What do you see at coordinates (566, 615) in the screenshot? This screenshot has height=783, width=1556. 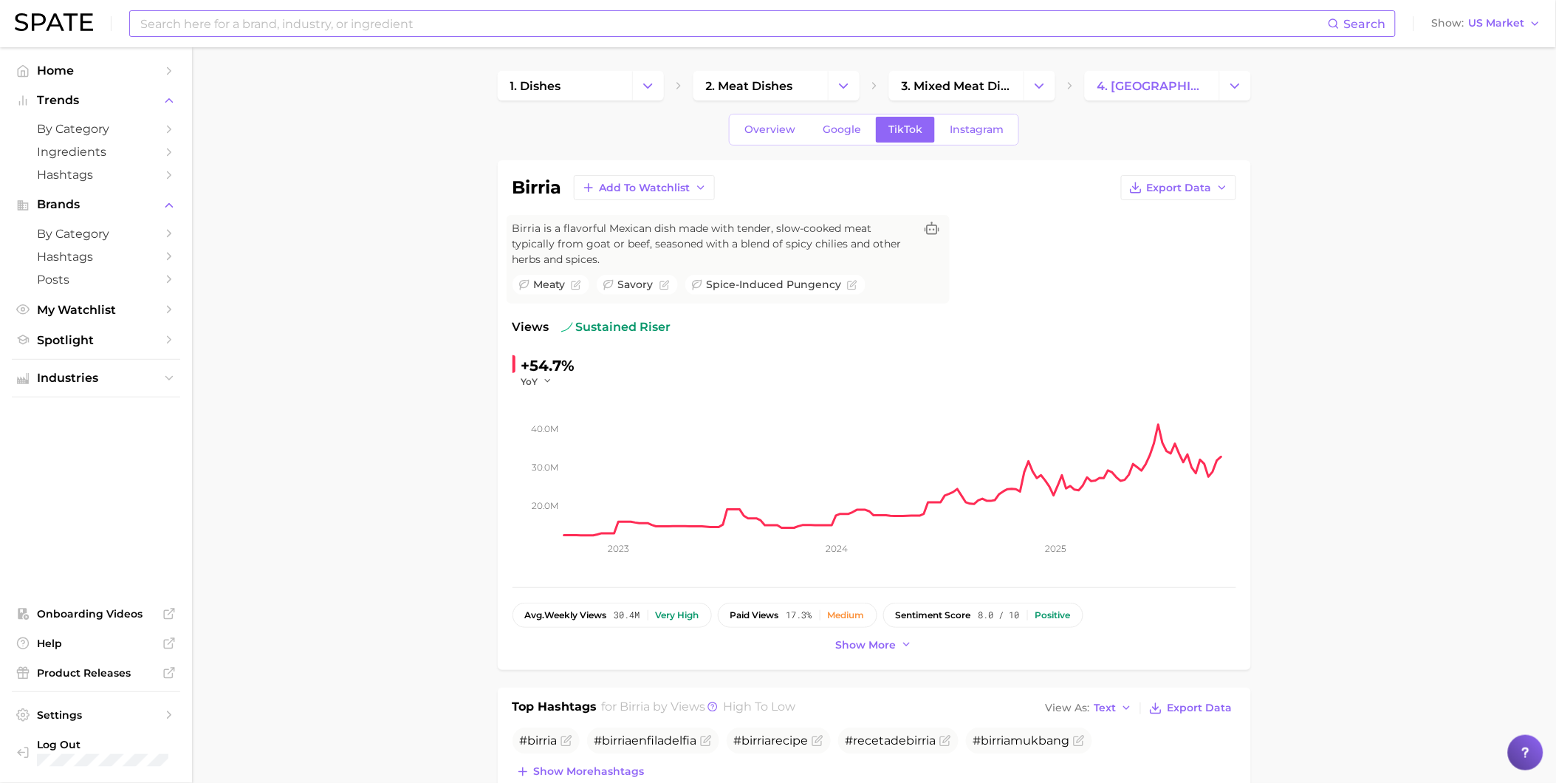 I see `span: weekly views` at bounding box center [566, 615].